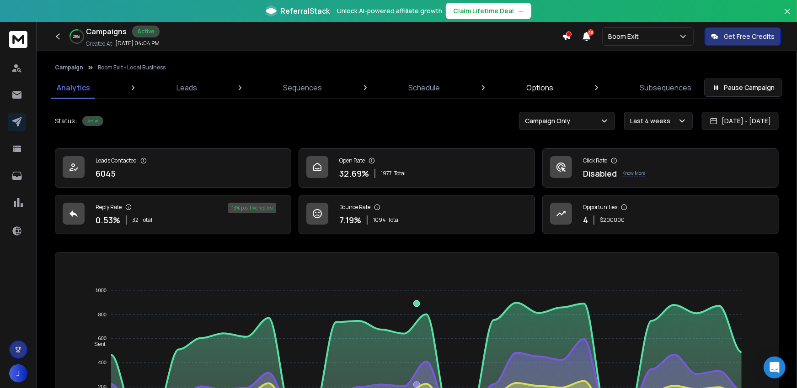 The image size is (797, 388). Describe the element at coordinates (354, 174) in the screenshot. I see `p: 32.69 %` at that location.